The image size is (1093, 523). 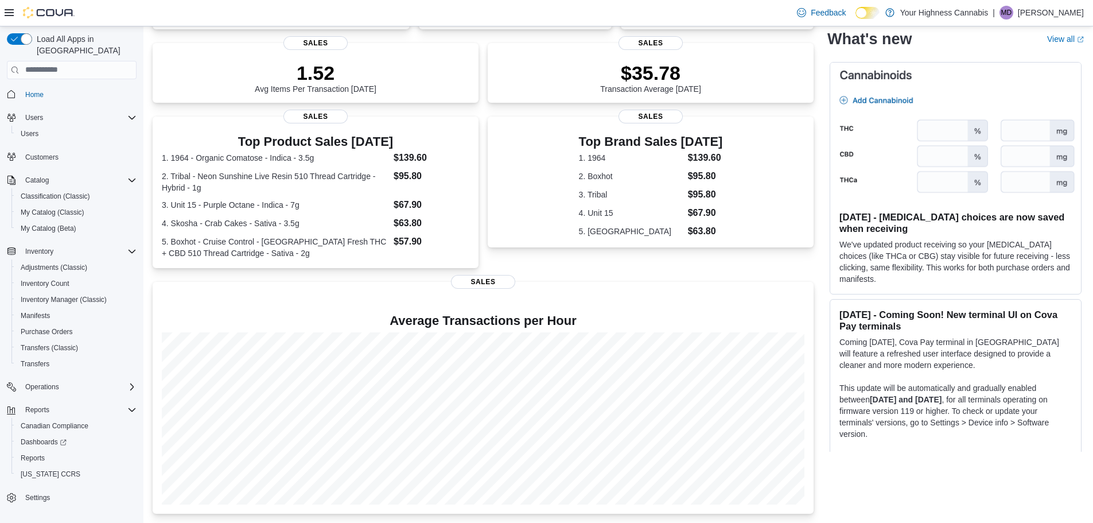 What do you see at coordinates (76, 426) in the screenshot?
I see `button: Canadian Compliance` at bounding box center [76, 426].